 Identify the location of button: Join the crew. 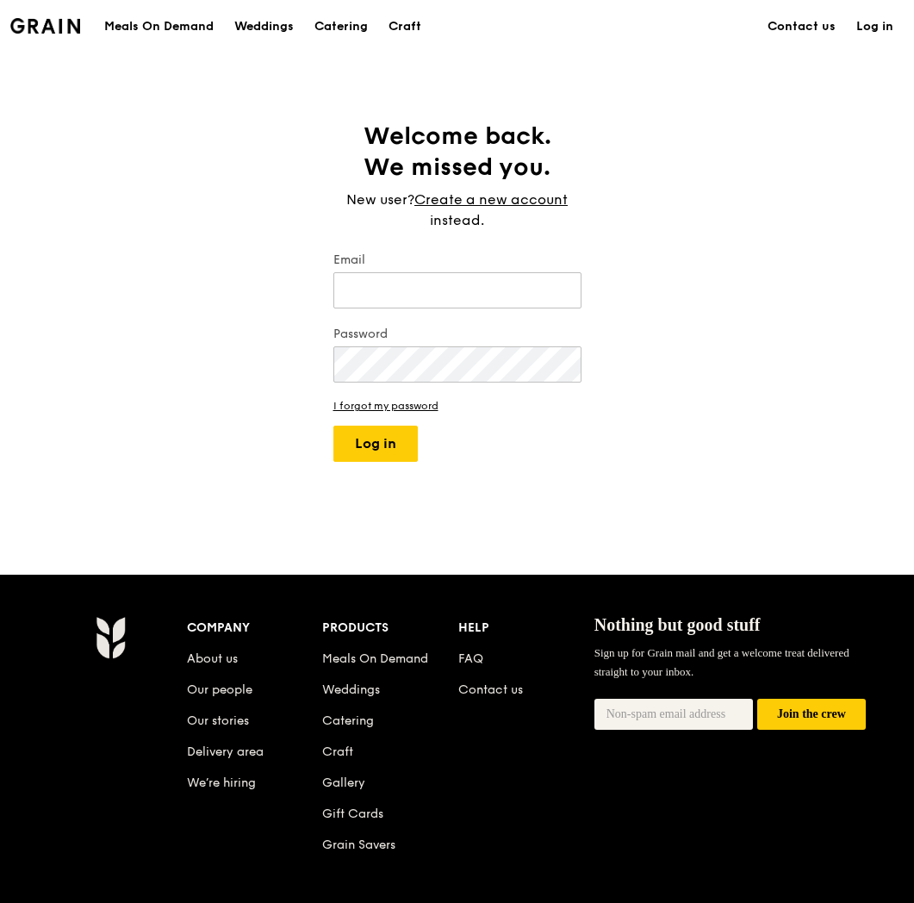
(812, 714).